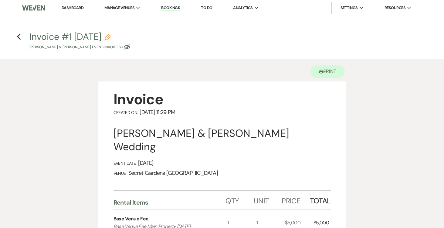  I want to click on a: Dashboard, so click(73, 8).